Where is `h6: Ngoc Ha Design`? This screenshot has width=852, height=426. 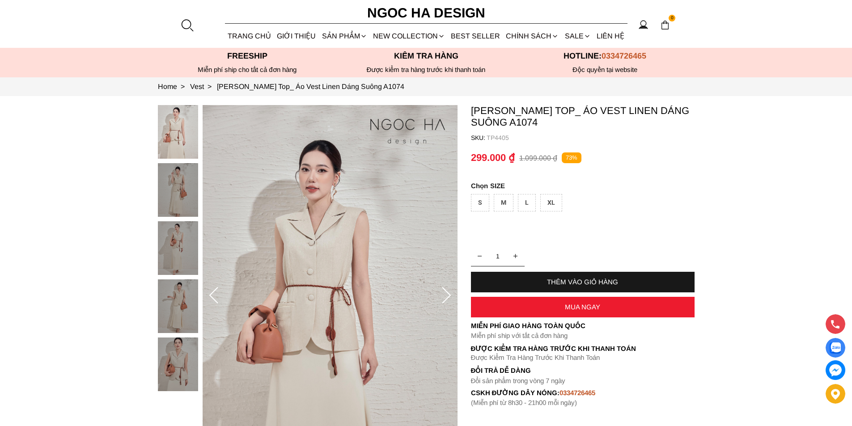
h6: Ngoc Ha Design is located at coordinates (426, 13).